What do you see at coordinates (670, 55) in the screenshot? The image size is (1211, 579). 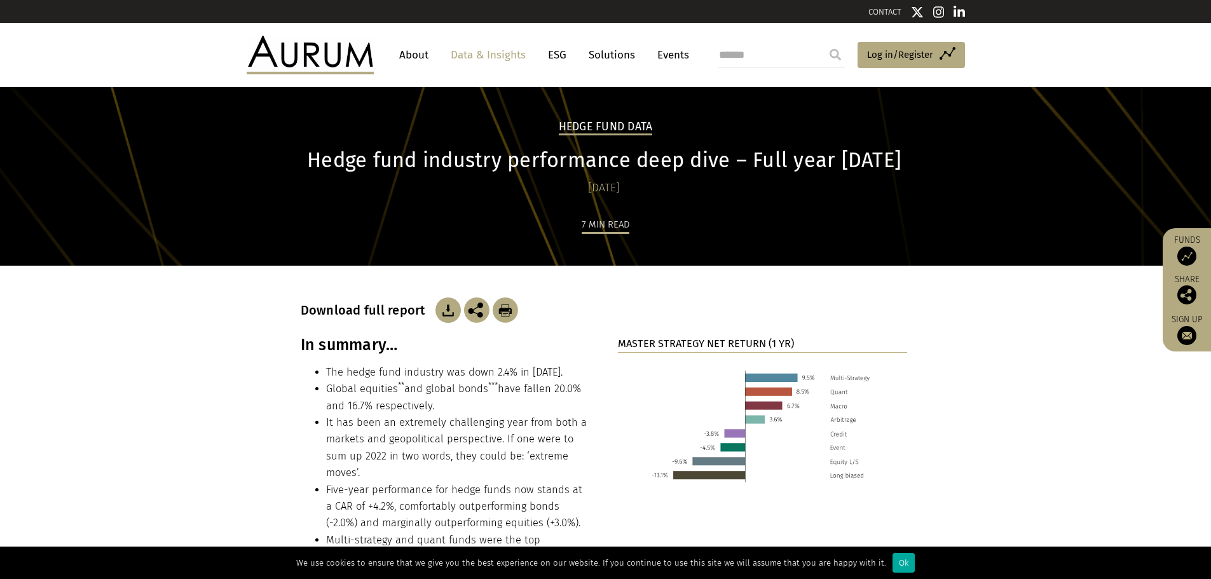 I see `a: Events` at bounding box center [670, 55].